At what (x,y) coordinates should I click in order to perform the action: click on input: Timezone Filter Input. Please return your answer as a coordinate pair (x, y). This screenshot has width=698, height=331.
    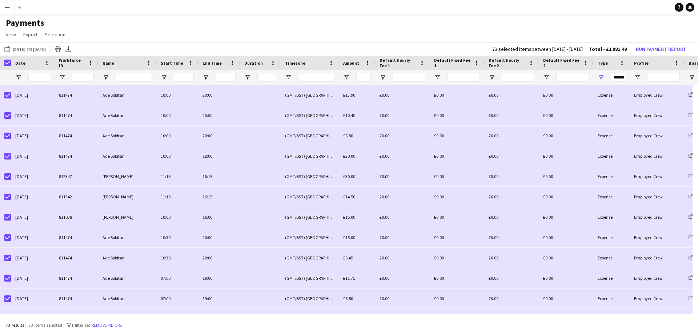
    Looking at the image, I should click on (316, 77).